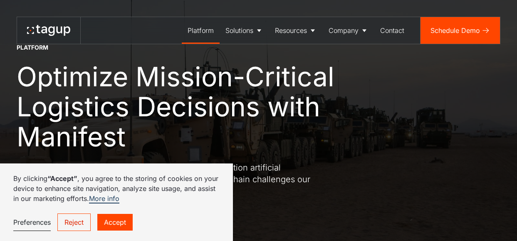  I want to click on div: Contact, so click(393, 30).